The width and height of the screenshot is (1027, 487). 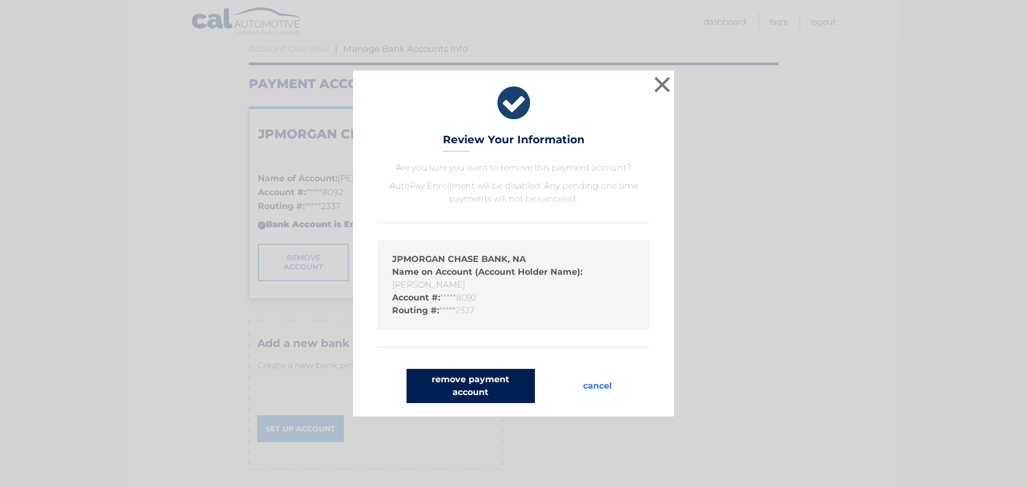 I want to click on strong: Routing #:, so click(x=415, y=310).